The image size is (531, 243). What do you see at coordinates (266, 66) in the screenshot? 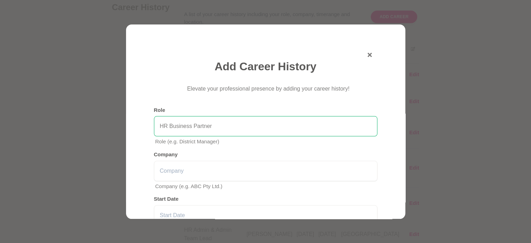
I see `h2: Add Career History` at bounding box center [266, 66].